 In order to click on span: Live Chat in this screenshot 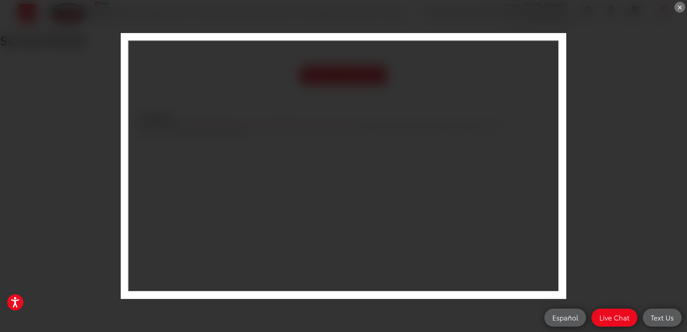, I will do `click(615, 317)`.